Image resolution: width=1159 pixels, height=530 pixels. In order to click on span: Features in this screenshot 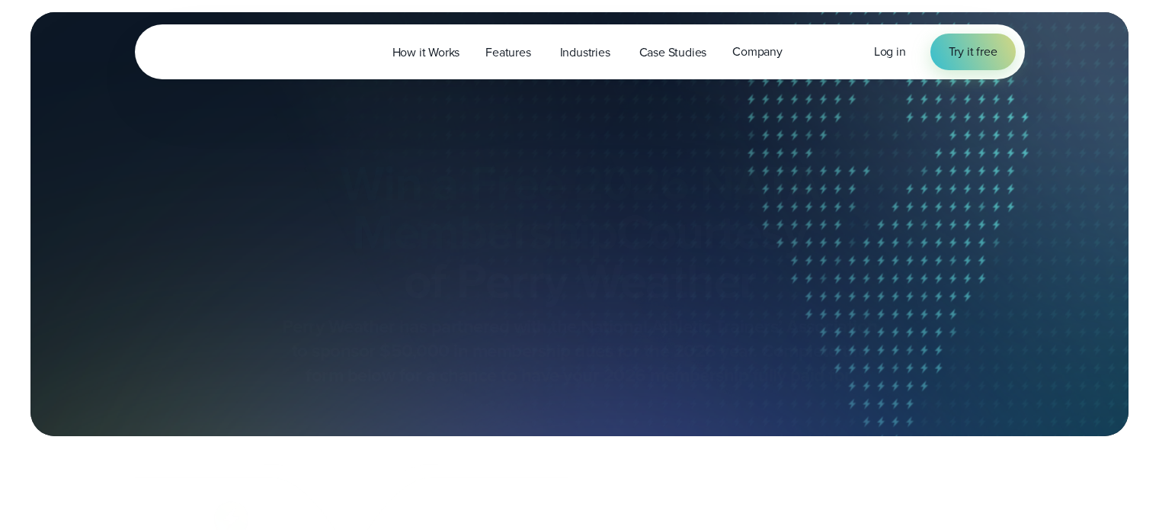, I will do `click(508, 53)`.